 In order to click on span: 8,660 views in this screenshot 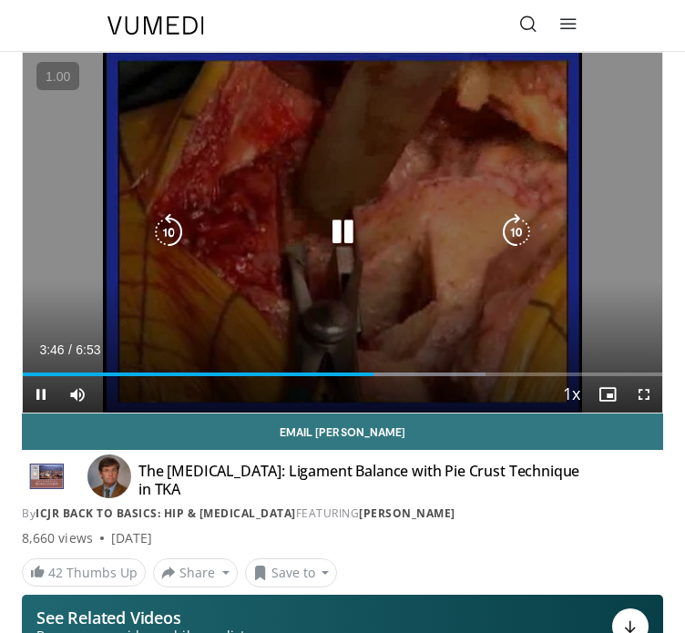, I will do `click(57, 539)`.